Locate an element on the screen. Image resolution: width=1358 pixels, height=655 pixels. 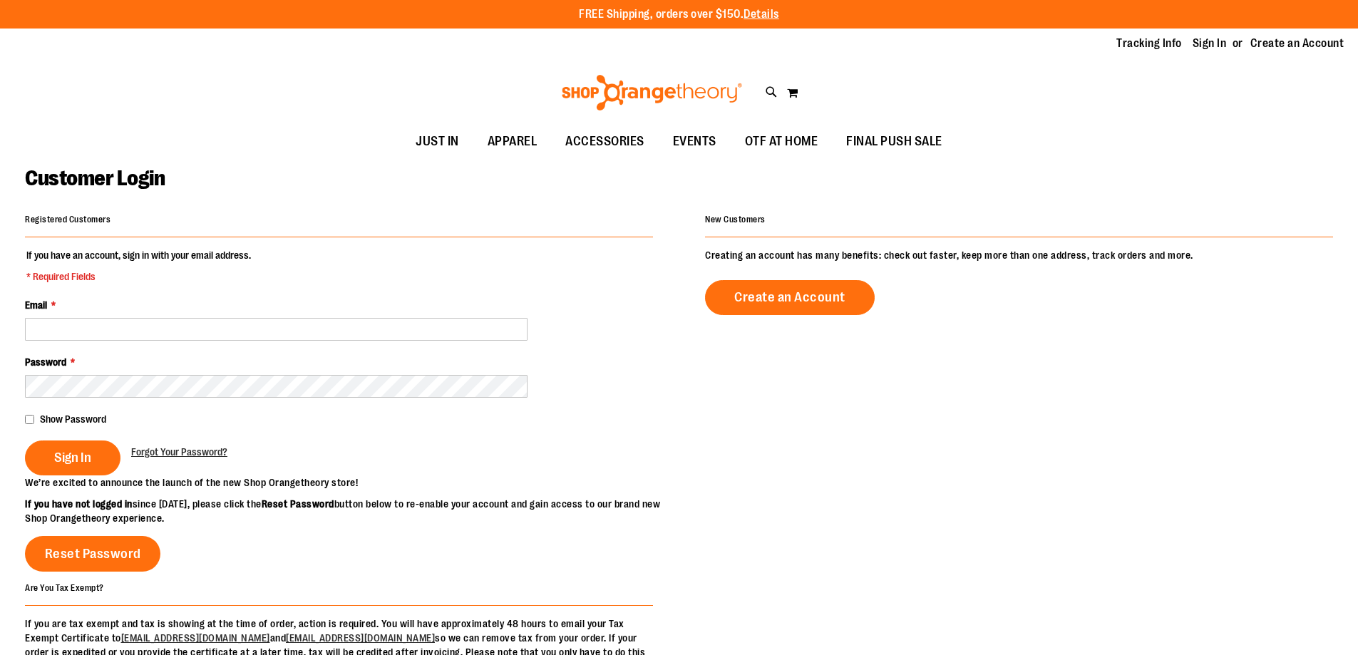
strong: Registered Customers is located at coordinates (68, 220).